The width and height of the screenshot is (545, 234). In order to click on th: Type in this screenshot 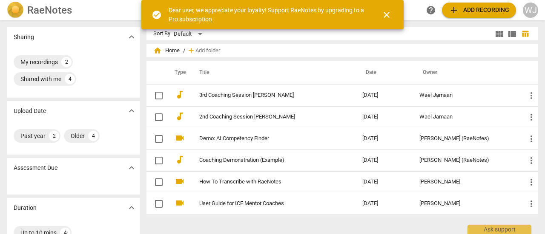, I will do `click(178, 73)`.